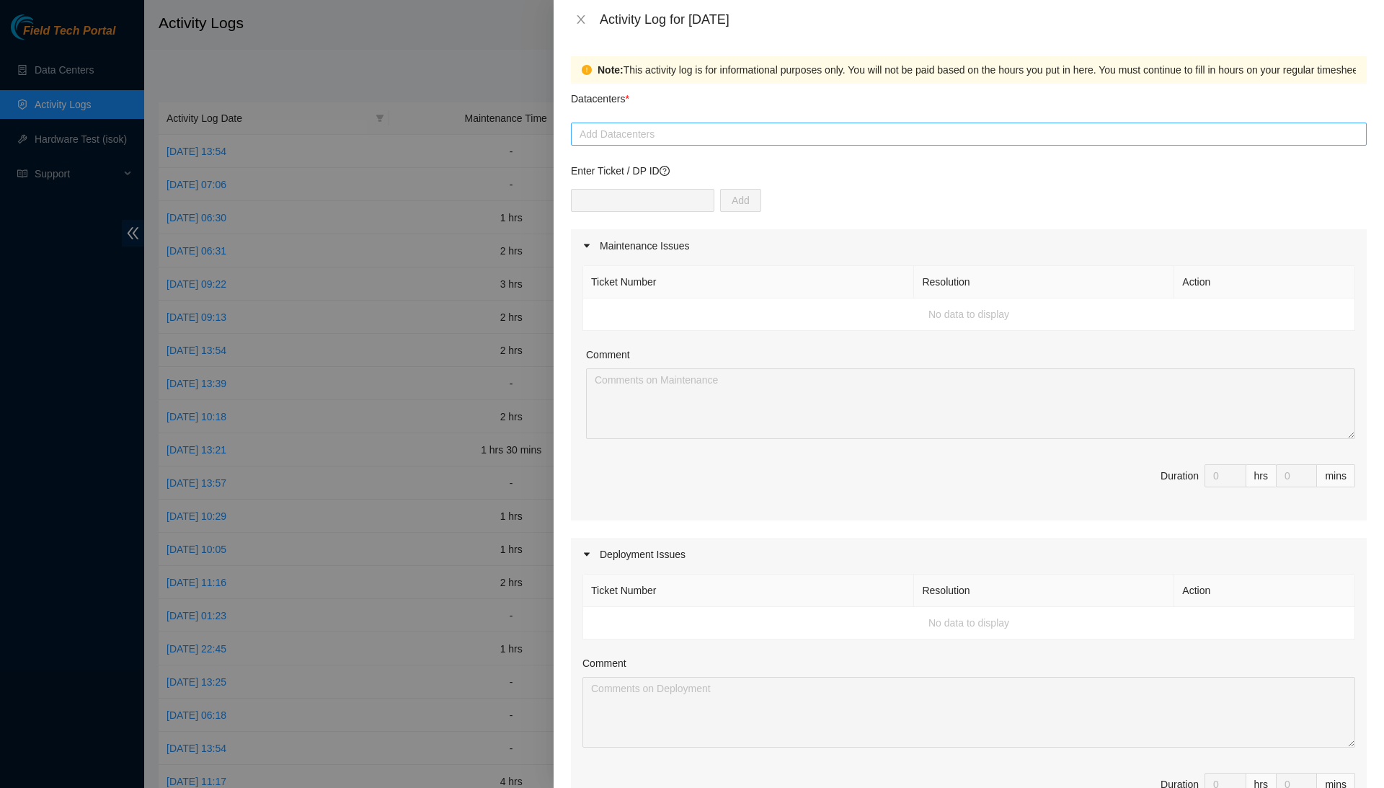 Image resolution: width=1384 pixels, height=788 pixels. Describe the element at coordinates (1262, 476) in the screenshot. I see `div: hrs` at that location.